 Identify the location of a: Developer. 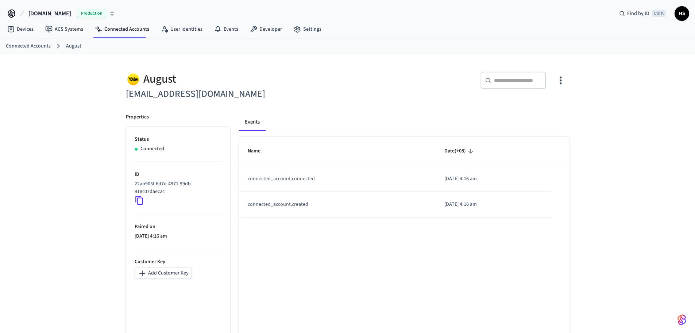
(266, 29).